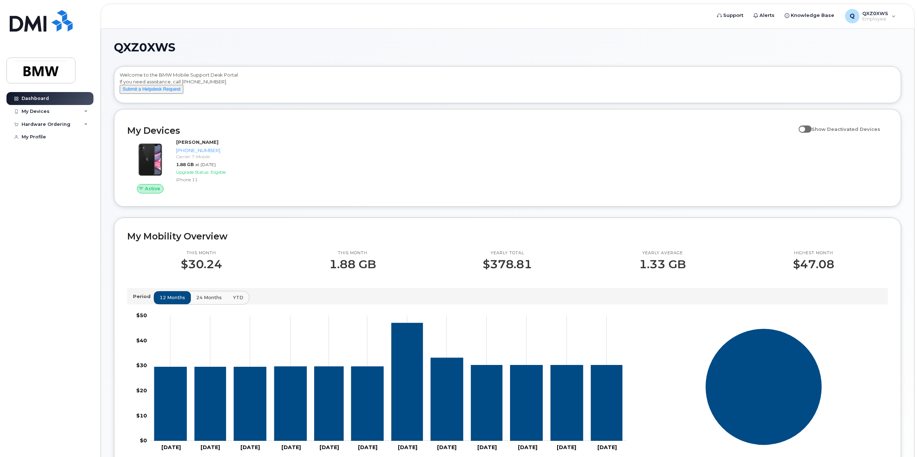 This screenshot has width=918, height=457. I want to click on span: Active, so click(152, 188).